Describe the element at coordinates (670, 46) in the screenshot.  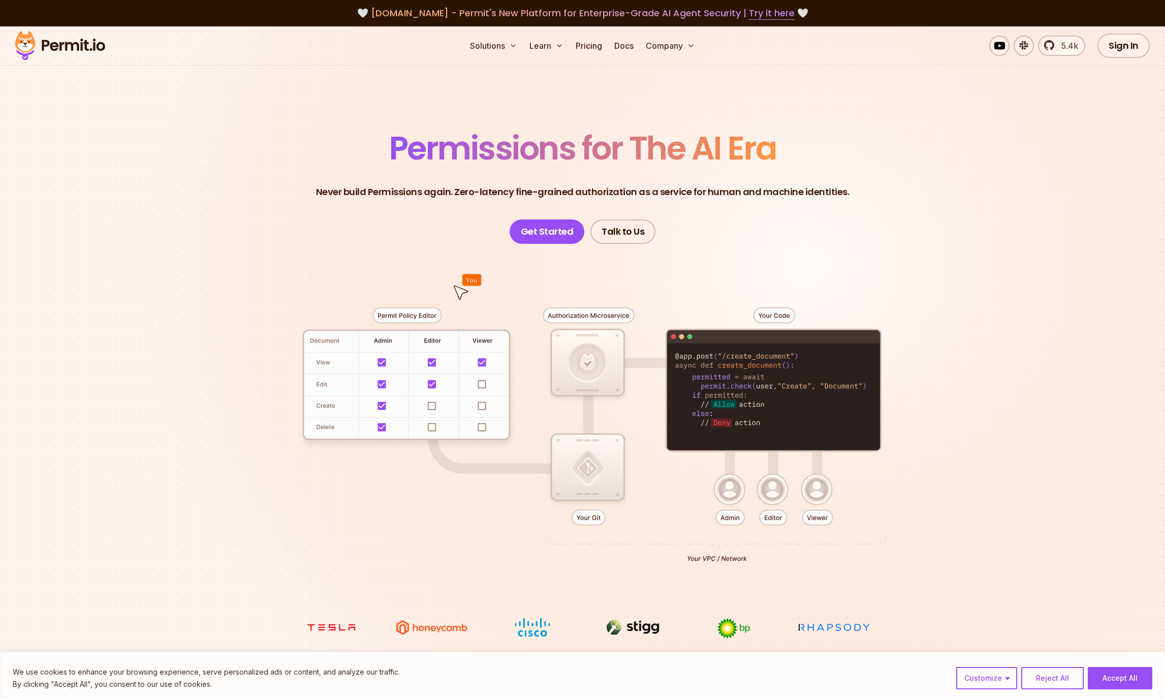
I see `button: Company` at that location.